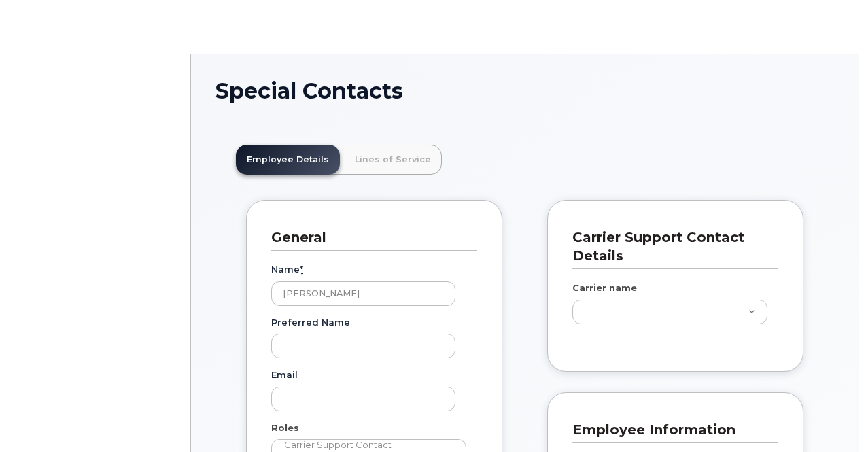 This screenshot has height=452, width=866. I want to click on label: Name, so click(287, 269).